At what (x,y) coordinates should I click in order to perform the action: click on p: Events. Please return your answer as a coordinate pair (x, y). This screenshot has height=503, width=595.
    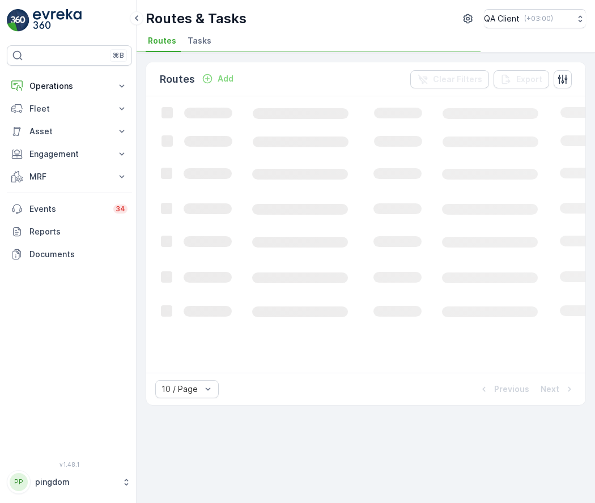
    Looking at the image, I should click on (68, 209).